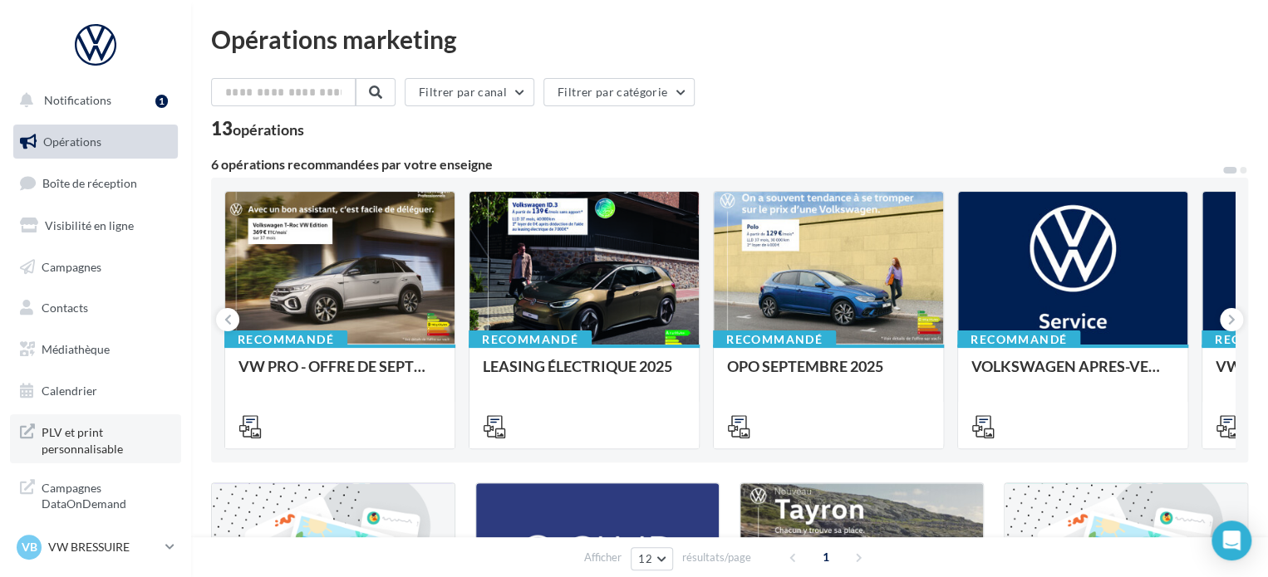 This screenshot has width=1268, height=577. I want to click on span: Campagnes, so click(71, 266).